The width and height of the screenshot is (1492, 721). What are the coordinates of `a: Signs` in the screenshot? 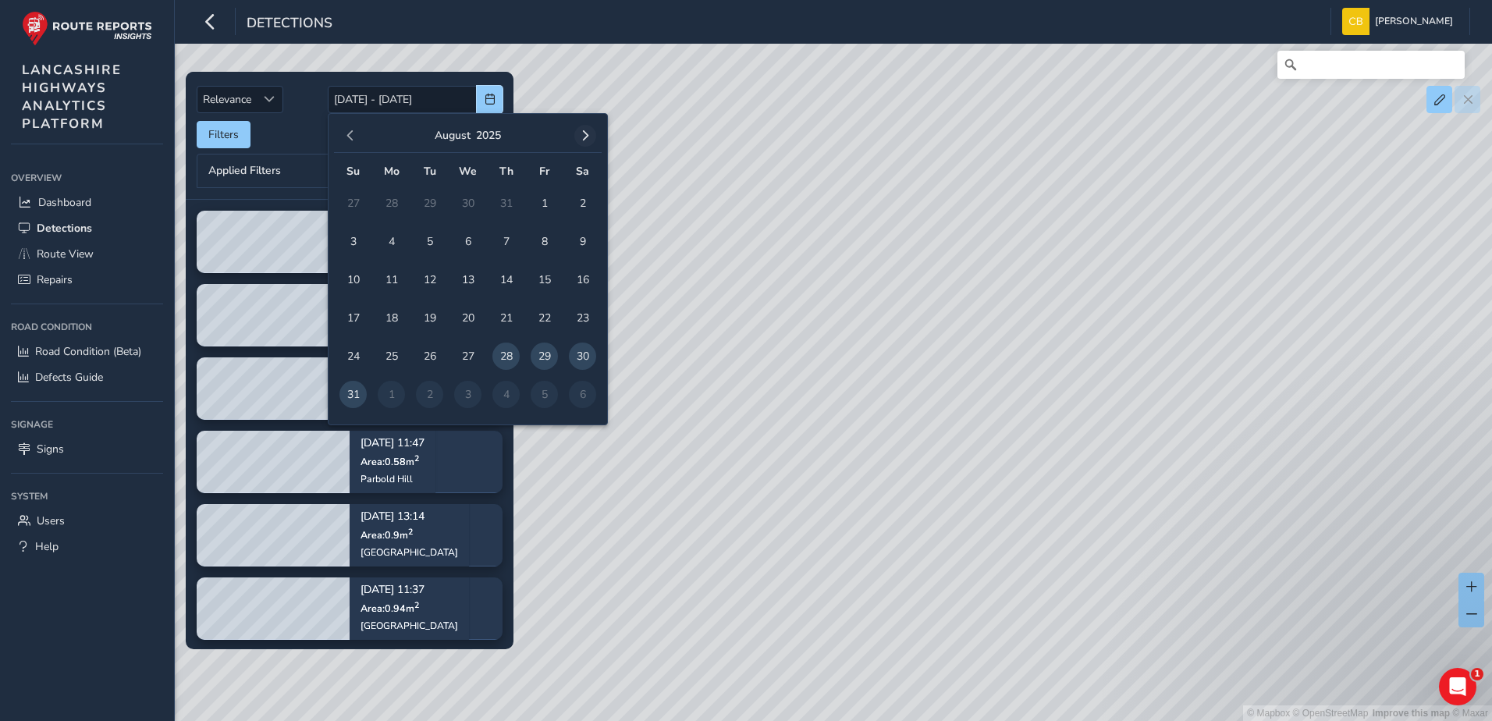 It's located at (87, 449).